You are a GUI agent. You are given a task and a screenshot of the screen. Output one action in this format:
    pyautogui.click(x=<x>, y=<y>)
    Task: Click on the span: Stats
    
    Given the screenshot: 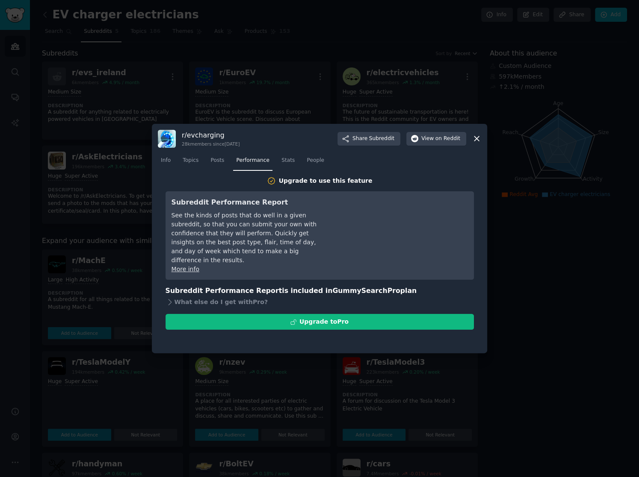 What is the action you would take?
    pyautogui.click(x=288, y=161)
    